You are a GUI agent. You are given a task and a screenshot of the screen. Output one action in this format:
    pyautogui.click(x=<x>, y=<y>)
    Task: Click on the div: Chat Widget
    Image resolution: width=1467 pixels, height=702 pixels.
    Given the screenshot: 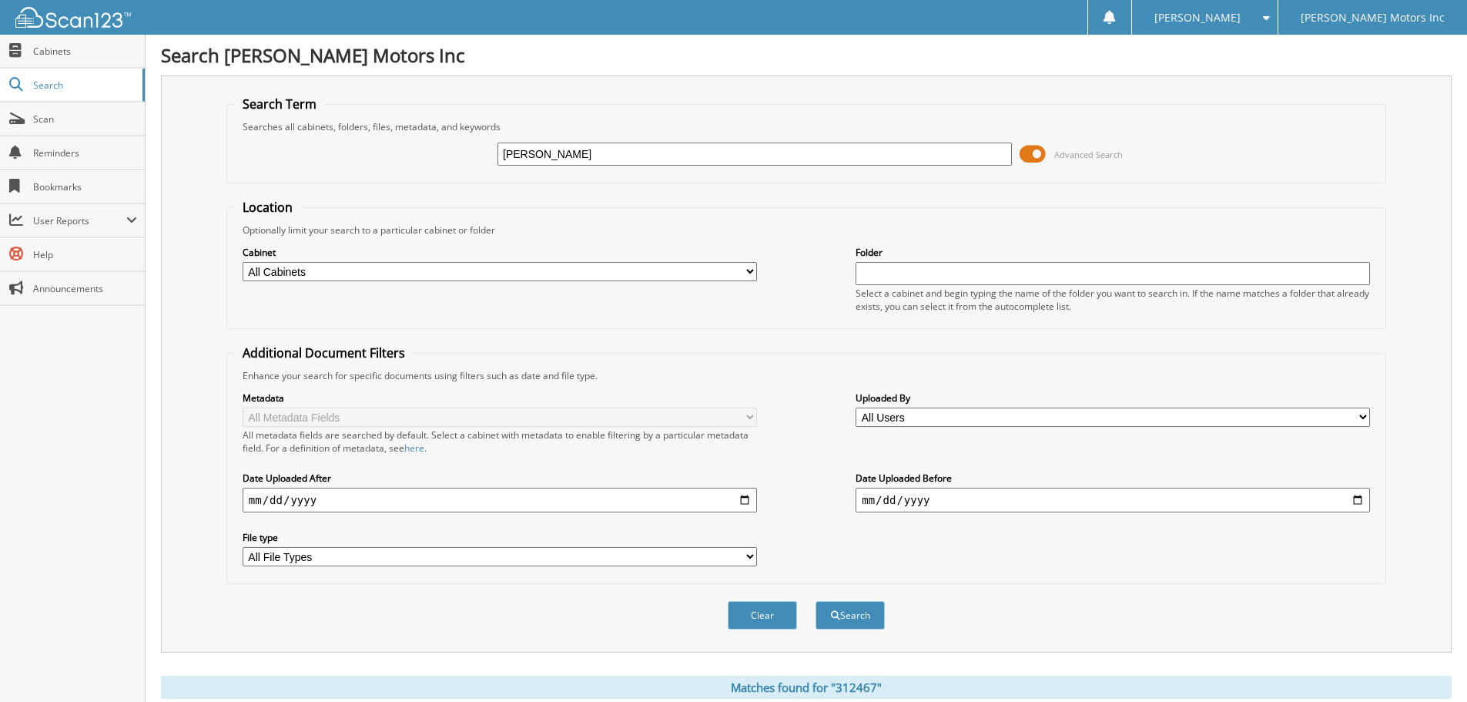 What is the action you would take?
    pyautogui.click(x=1428, y=665)
    